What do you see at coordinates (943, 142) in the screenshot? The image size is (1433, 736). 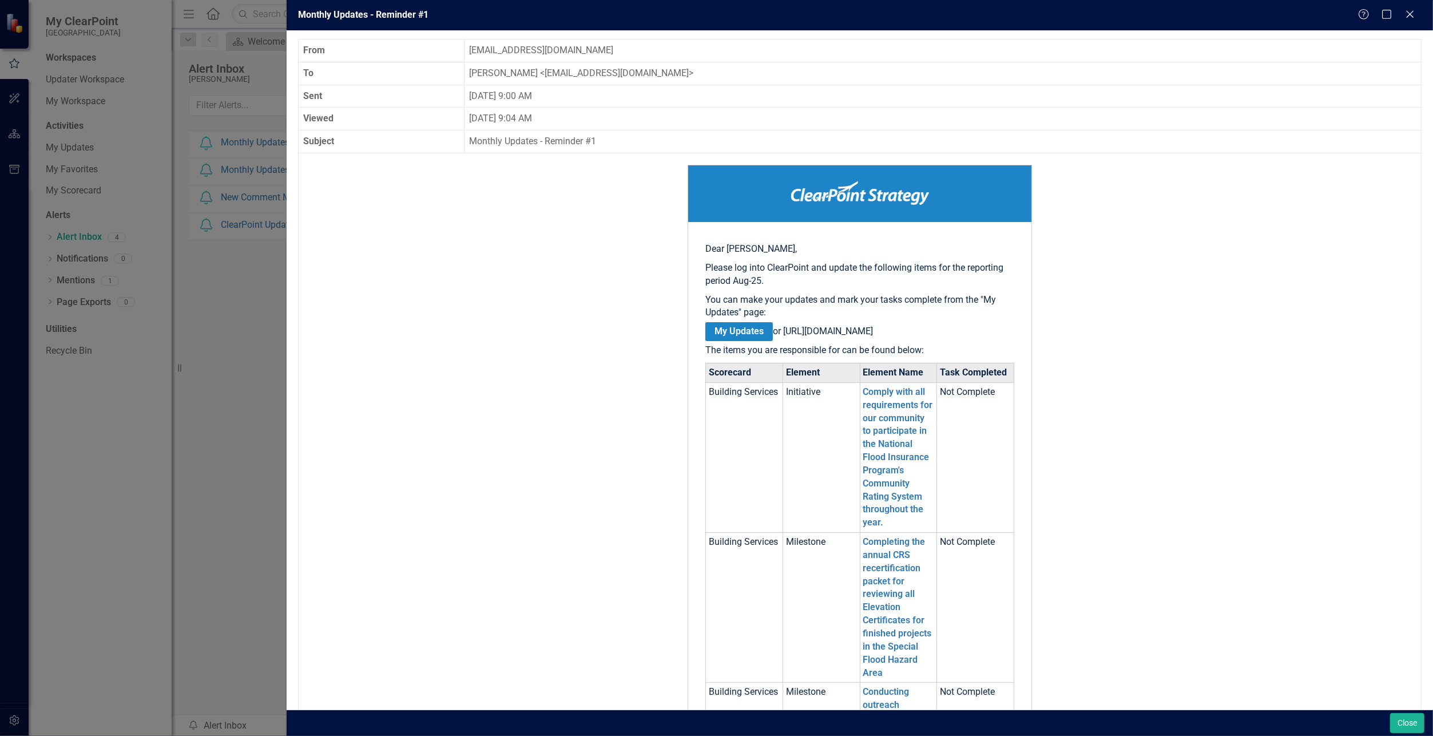 I see `td: Monthly Updates - Reminder #1` at bounding box center [943, 142].